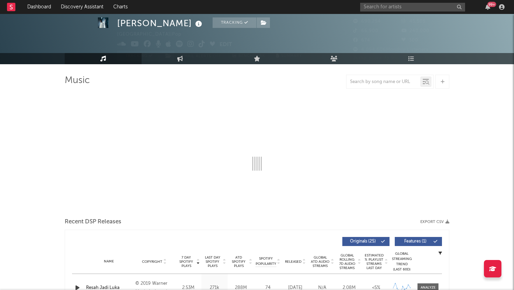 The width and height of the screenshot is (514, 290). Describe the element at coordinates (365, 31) in the screenshot. I see `span: 66,900` at that location.